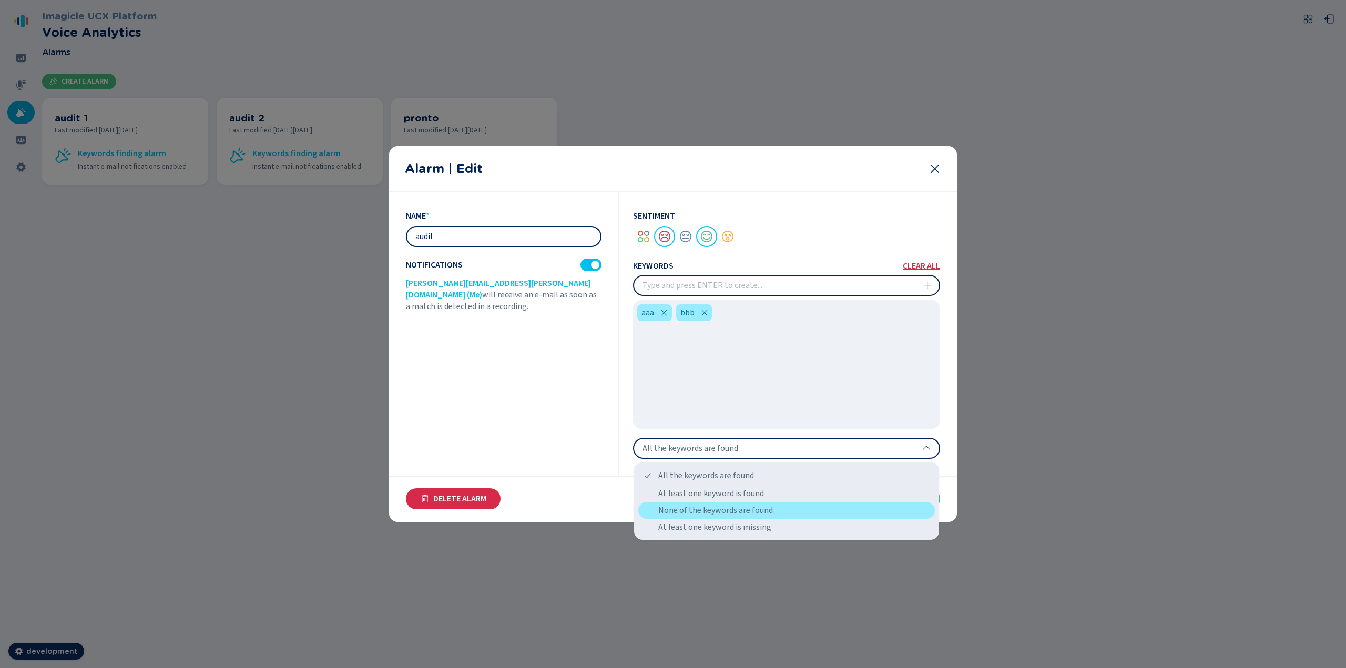 Image resolution: width=1346 pixels, height=668 pixels. I want to click on span: clear all, so click(921, 266).